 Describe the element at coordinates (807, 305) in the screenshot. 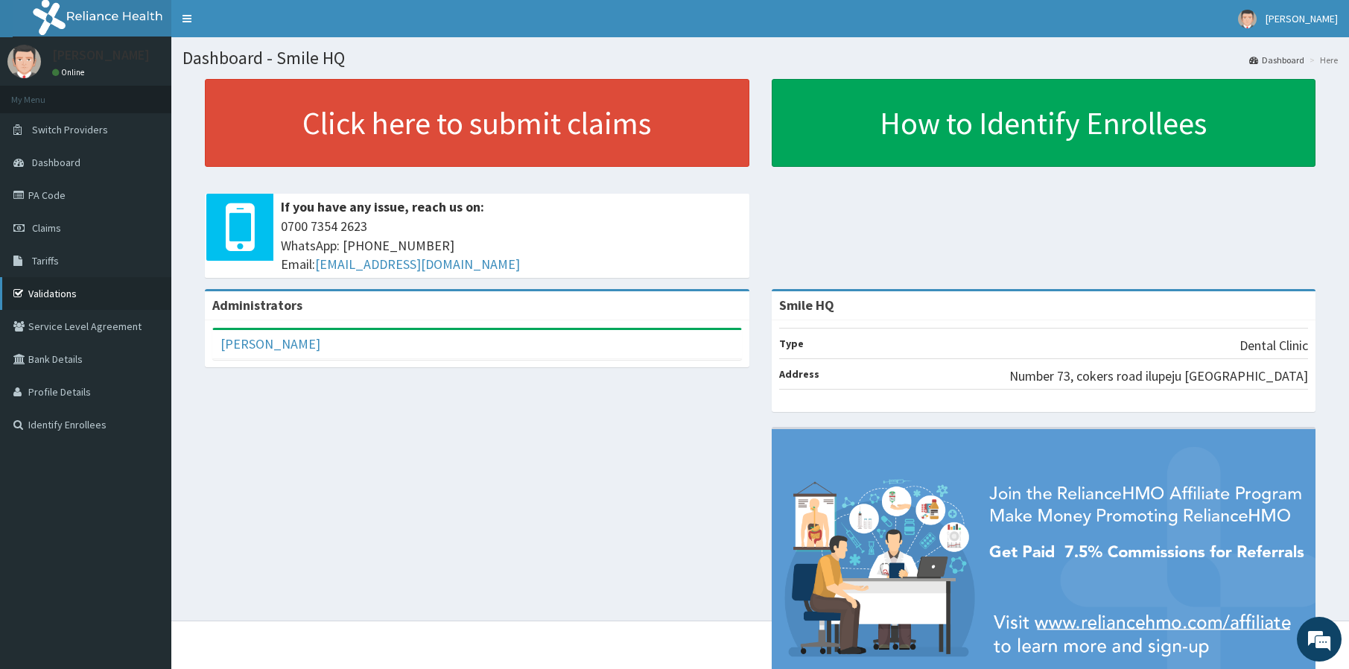

I see `strong: Smile HQ` at that location.